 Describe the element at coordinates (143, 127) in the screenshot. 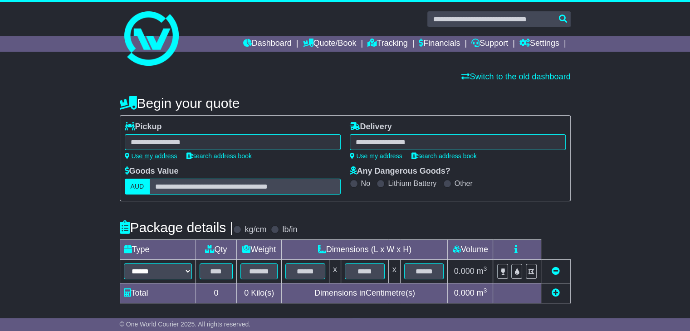

I see `label: Pickup` at that location.